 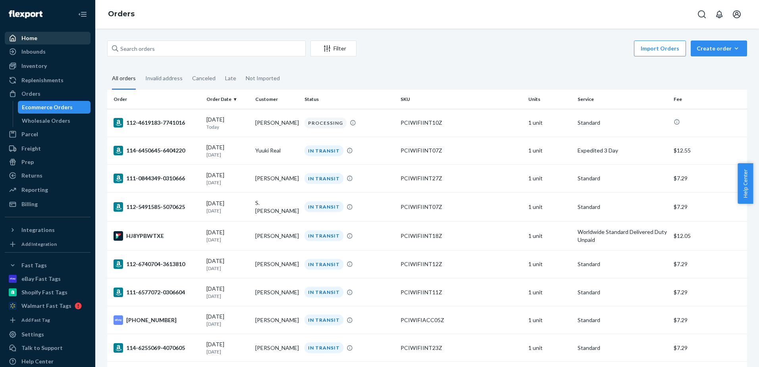 I want to click on a: Inventory, so click(x=48, y=66).